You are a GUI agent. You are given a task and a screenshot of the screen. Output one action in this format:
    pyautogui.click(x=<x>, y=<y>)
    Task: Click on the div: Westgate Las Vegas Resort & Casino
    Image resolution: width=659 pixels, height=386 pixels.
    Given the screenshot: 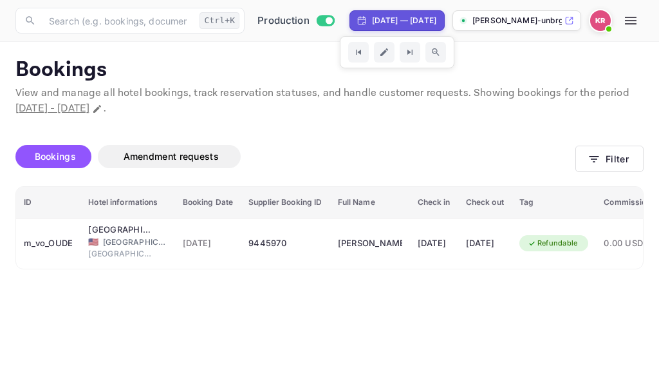 What is the action you would take?
    pyautogui.click(x=120, y=230)
    